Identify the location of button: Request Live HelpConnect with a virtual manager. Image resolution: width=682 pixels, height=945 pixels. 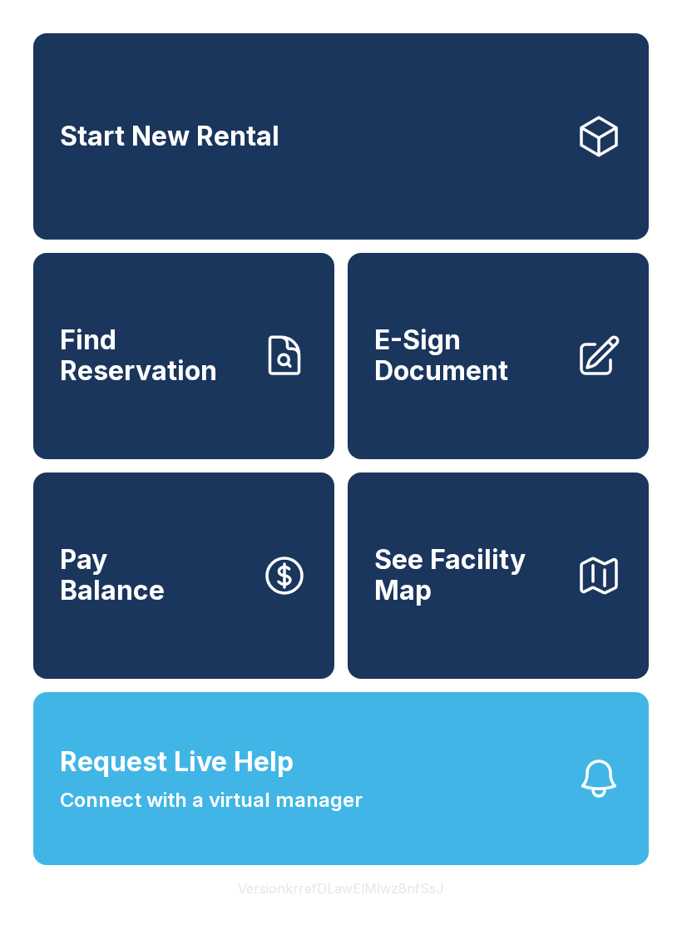
(341, 778).